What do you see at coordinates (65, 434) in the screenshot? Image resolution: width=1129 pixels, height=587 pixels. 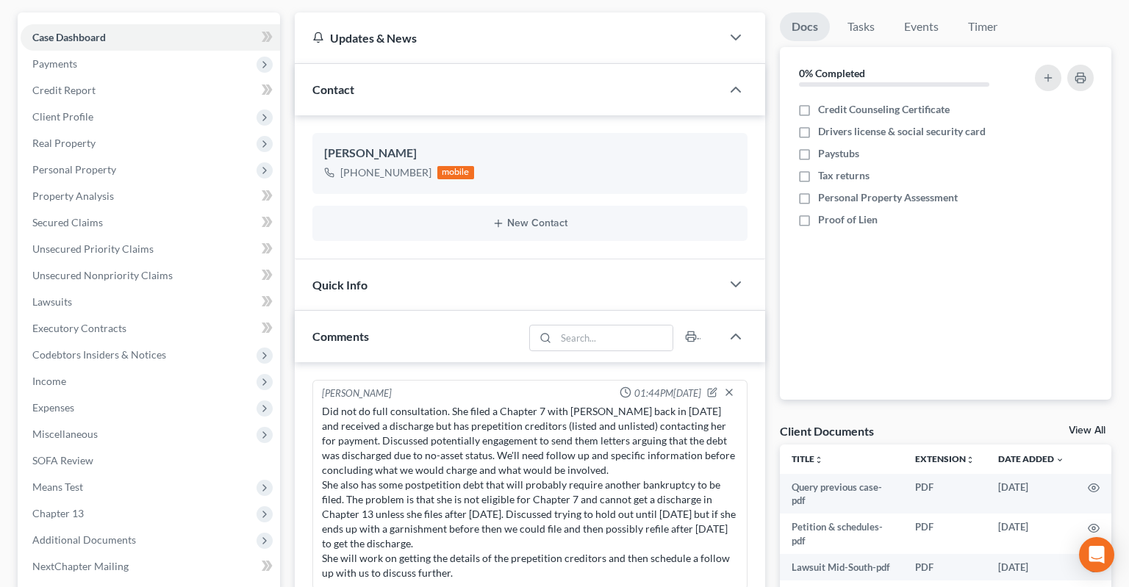 I see `span: Miscellaneous` at bounding box center [65, 434].